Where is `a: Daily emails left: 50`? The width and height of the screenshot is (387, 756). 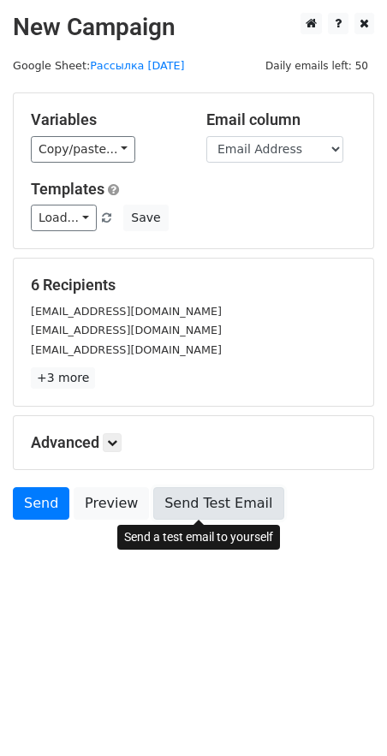
a: Daily emails left: 50 is located at coordinates (317, 65).